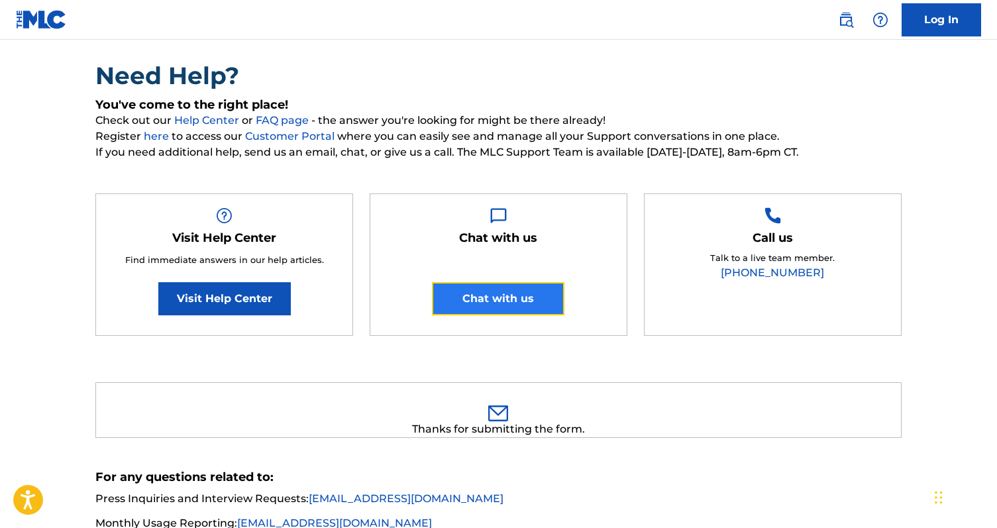 This screenshot has height=528, width=997. What do you see at coordinates (498, 152) in the screenshot?
I see `span: If you need additional help, send us an email, chat, or give us a call. The MLC Support Team is a...` at bounding box center [498, 152].